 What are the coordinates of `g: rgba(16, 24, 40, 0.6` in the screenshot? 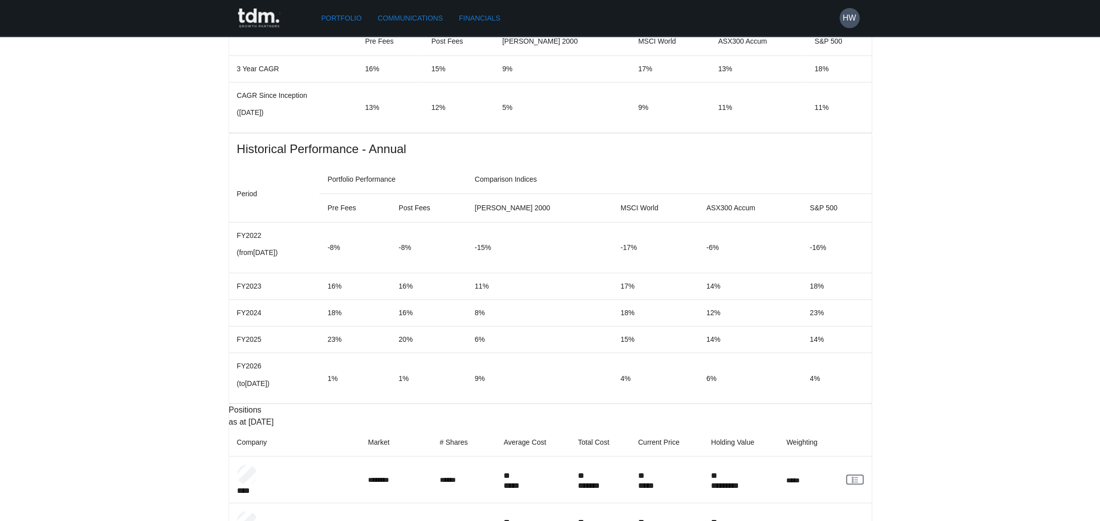 It's located at (854, 479).